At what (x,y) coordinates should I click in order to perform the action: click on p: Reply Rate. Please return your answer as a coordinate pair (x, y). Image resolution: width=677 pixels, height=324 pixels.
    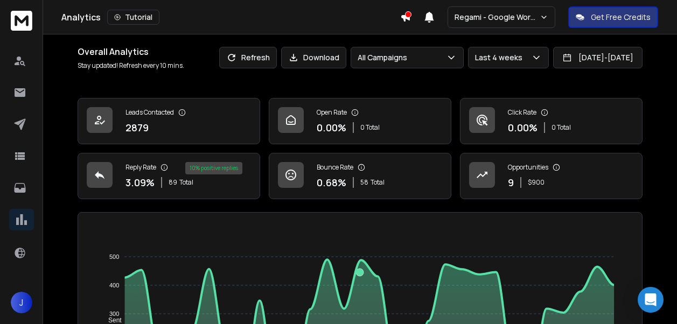
    Looking at the image, I should click on (140, 167).